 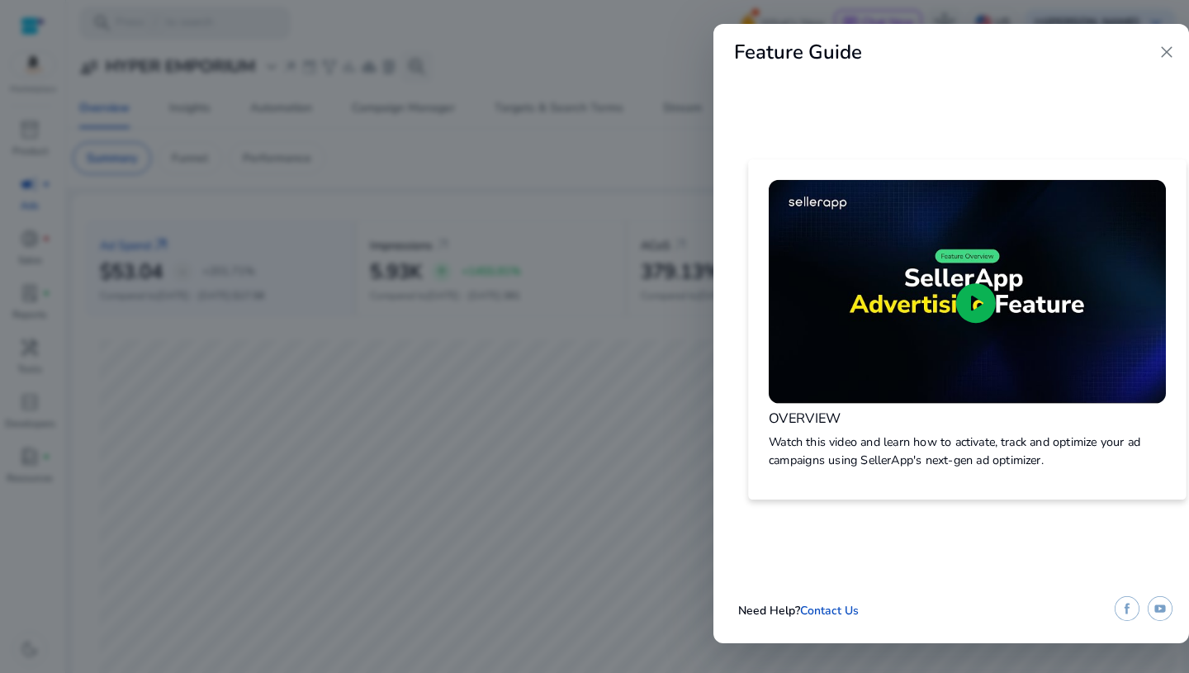 What do you see at coordinates (967, 451) in the screenshot?
I see `p: Watch this video and learn how to activate, track and optimize your ad campaigns using SellerApp'...` at bounding box center [967, 451].